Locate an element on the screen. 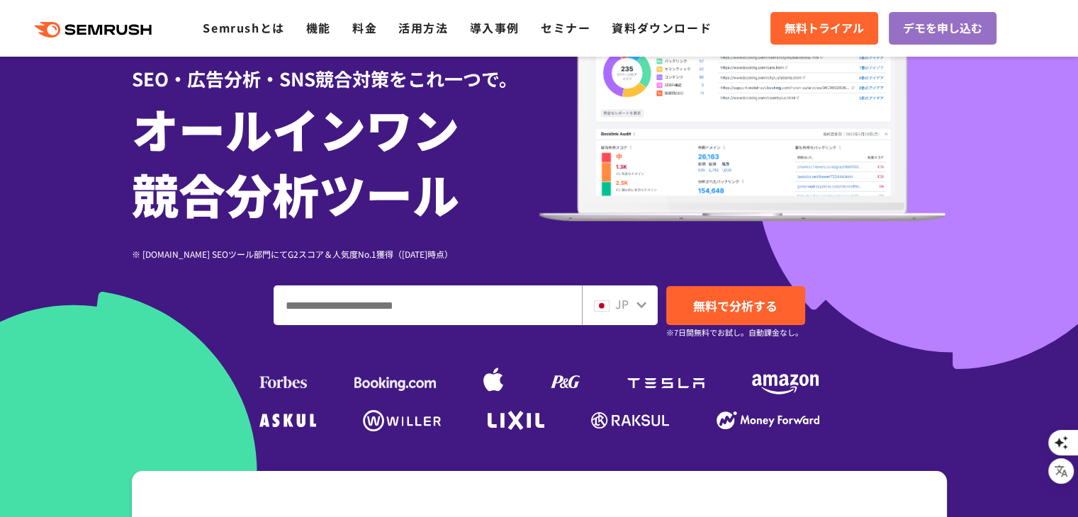 The width and height of the screenshot is (1078, 517). a: 活用方法 is located at coordinates (423, 28).